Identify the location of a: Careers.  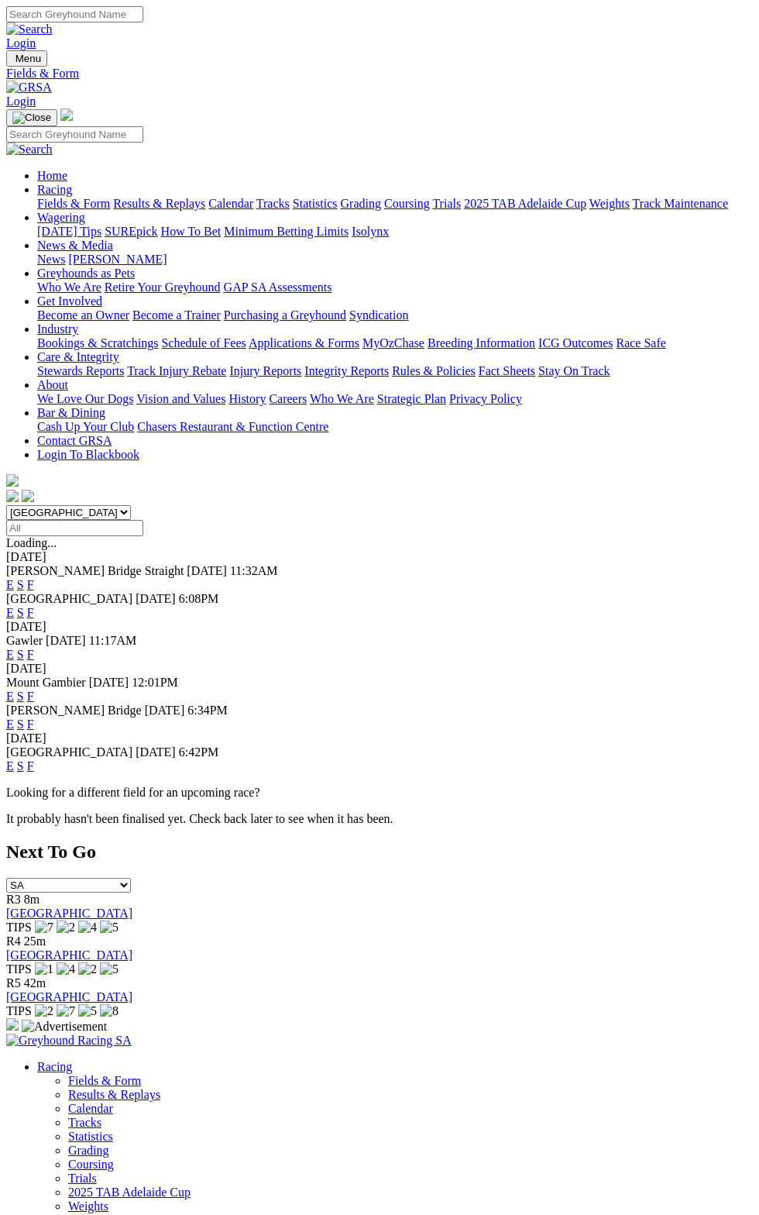
(287, 398).